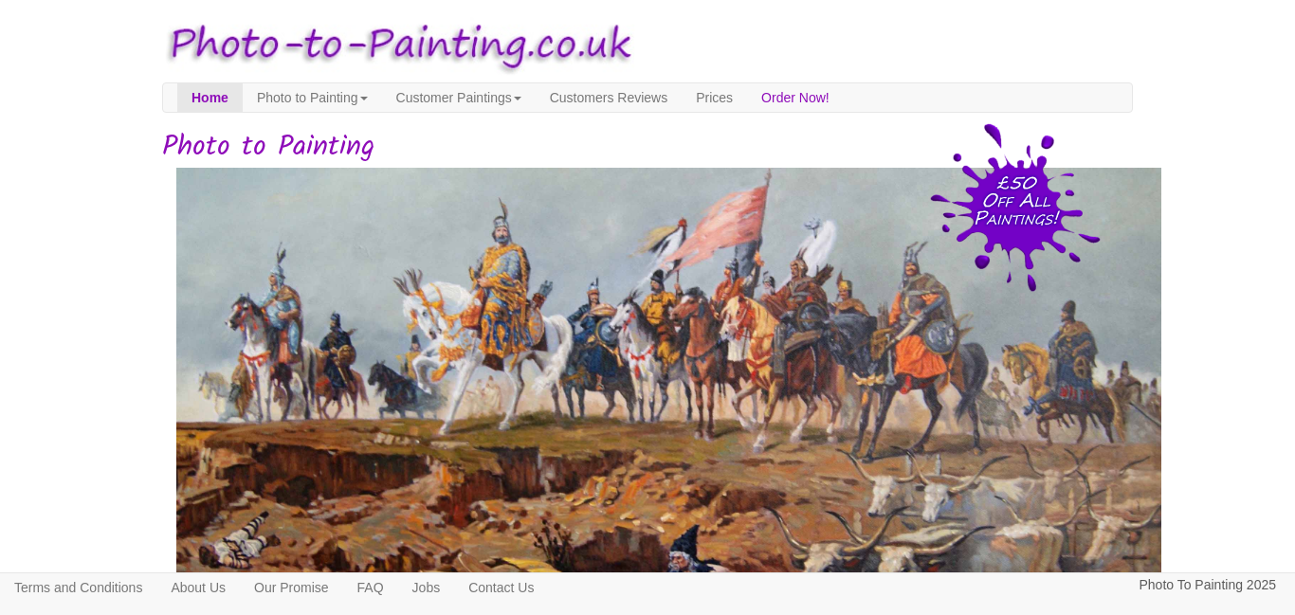 This screenshot has height=615, width=1295. What do you see at coordinates (210, 98) in the screenshot?
I see `a: Home` at bounding box center [210, 98].